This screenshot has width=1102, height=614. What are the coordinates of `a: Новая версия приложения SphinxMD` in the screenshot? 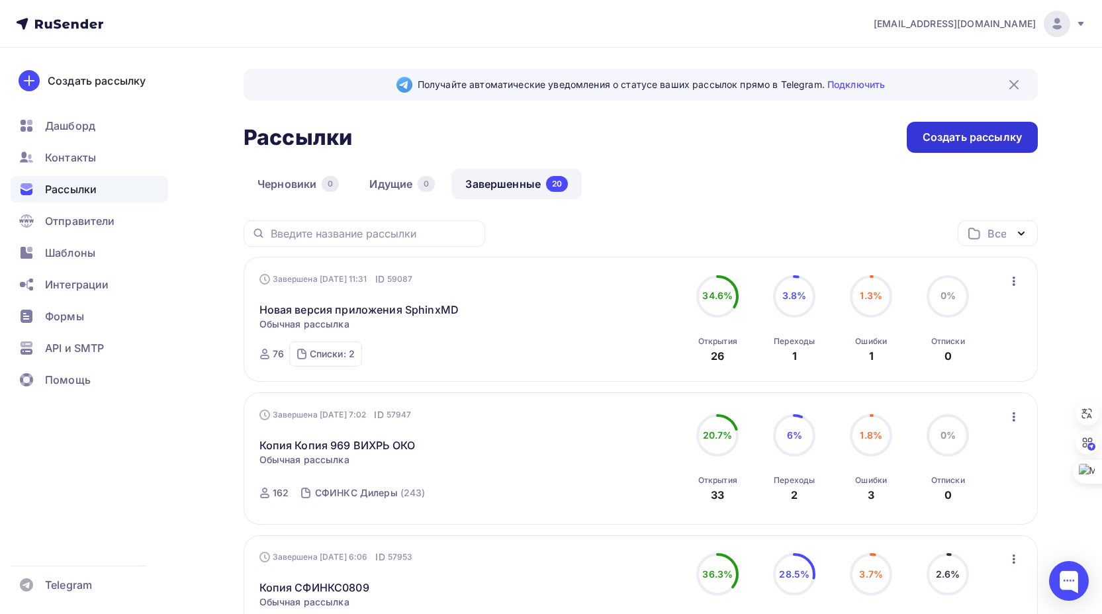 It's located at (359, 310).